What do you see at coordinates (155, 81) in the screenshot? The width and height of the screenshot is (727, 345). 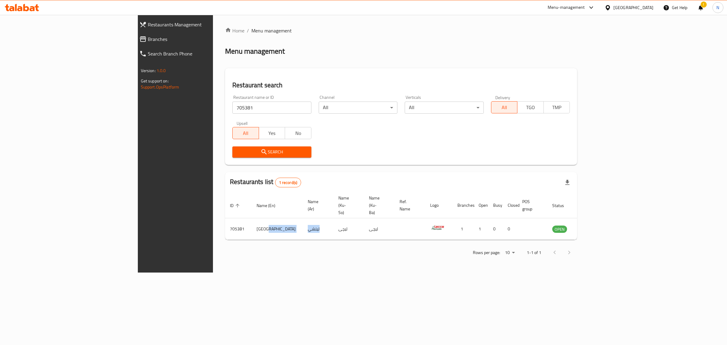 I see `span: Get support on:` at bounding box center [155, 81].